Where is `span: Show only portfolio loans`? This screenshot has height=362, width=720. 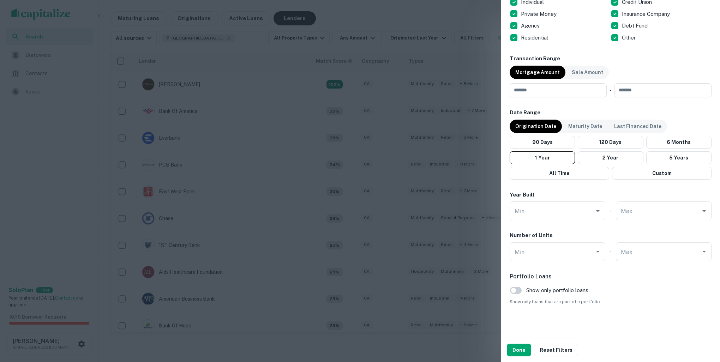 span: Show only portfolio loans is located at coordinates (557, 290).